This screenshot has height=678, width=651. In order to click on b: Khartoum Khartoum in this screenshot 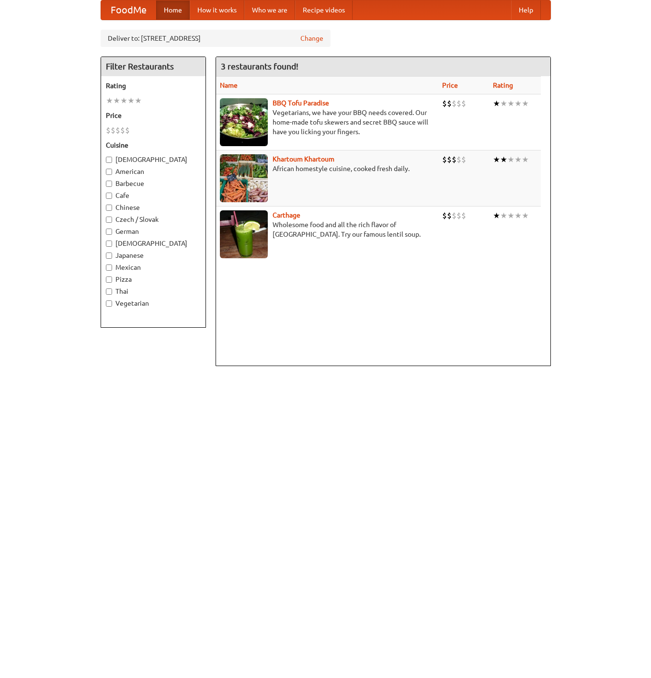, I will do `click(303, 159)`.